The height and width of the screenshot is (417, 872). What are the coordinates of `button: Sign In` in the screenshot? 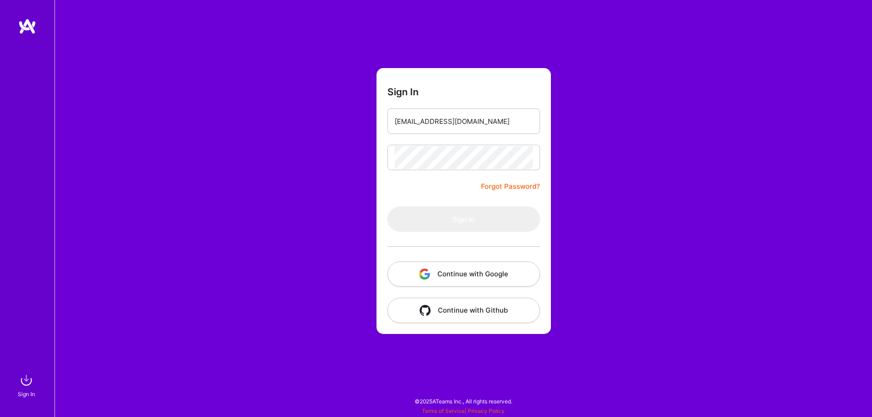 It's located at (464, 219).